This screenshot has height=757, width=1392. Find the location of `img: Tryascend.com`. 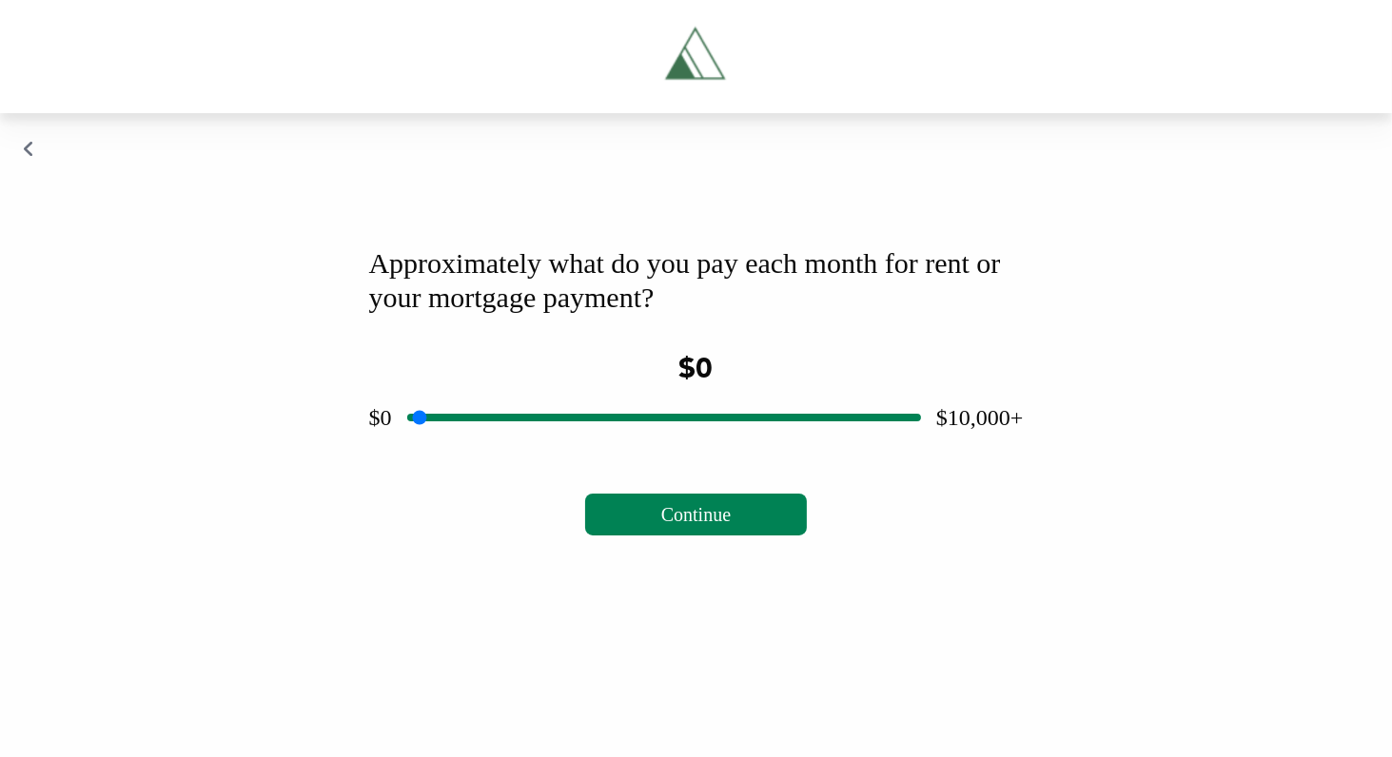

img: Tryascend.com is located at coordinates (695, 56).